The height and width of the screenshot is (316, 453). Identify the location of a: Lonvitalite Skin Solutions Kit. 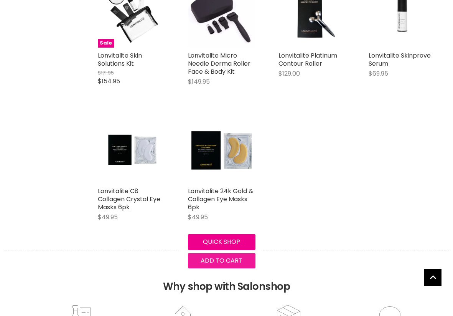
(120, 59).